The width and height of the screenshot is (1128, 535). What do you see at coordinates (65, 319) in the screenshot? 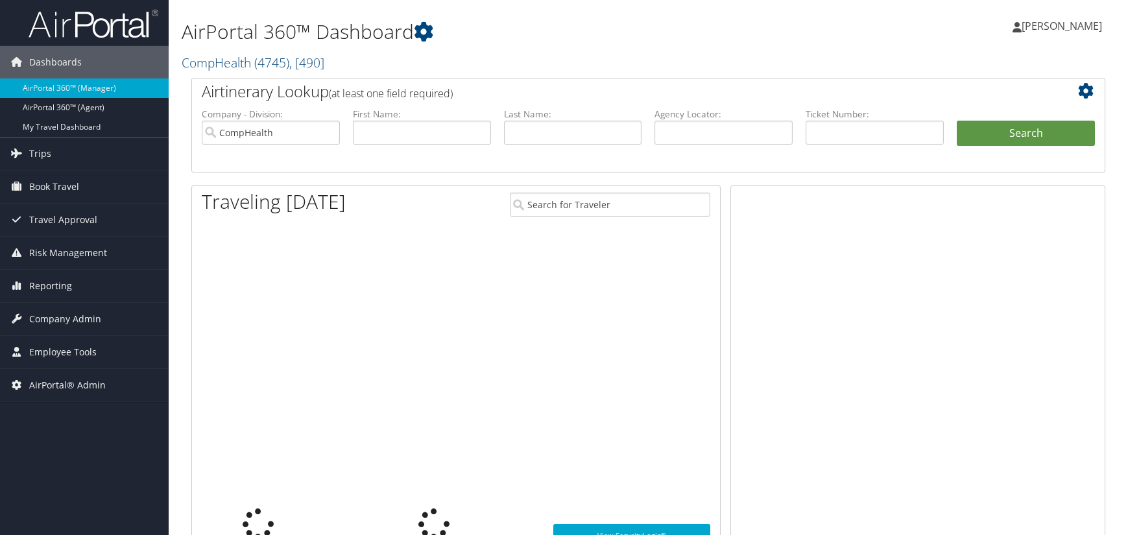
I see `span: Company Admin` at bounding box center [65, 319].